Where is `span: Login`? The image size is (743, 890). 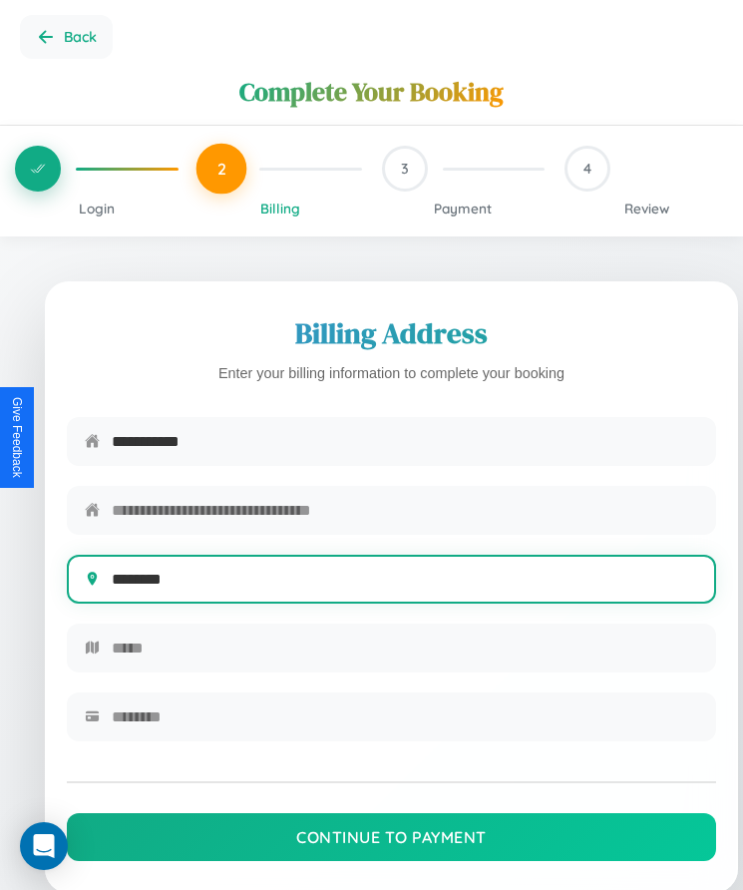 span: Login is located at coordinates (97, 208).